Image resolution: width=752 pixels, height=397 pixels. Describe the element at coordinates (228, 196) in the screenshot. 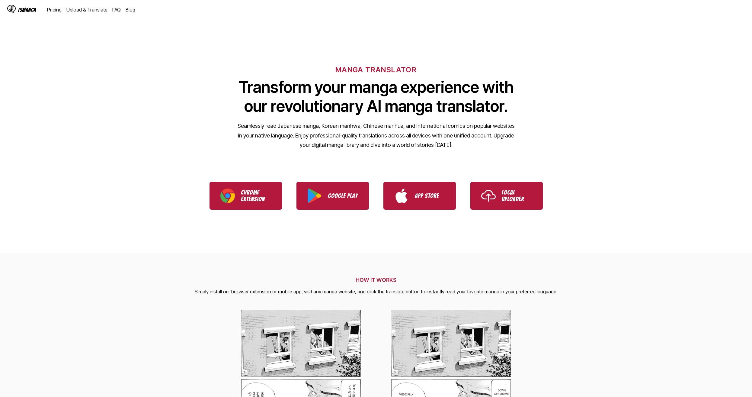

I see `img: Chrome logo` at that location.